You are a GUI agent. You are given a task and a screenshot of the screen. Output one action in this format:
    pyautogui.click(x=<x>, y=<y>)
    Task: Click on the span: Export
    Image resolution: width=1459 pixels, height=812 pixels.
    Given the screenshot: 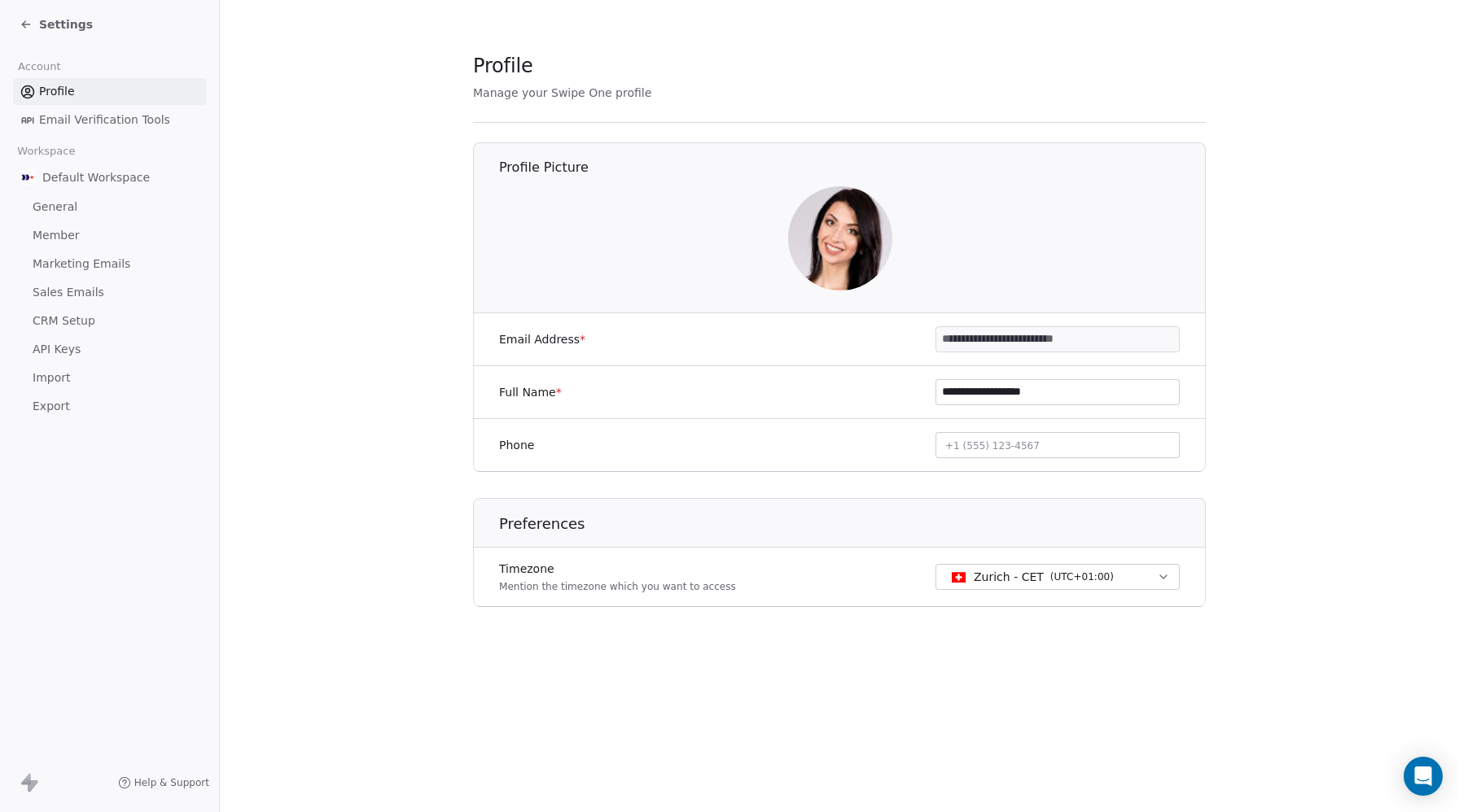 What is the action you would take?
    pyautogui.click(x=52, y=406)
    